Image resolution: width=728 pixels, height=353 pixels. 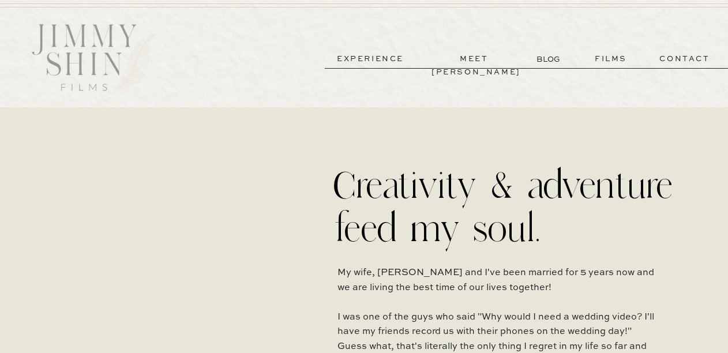 I want to click on a: experience, so click(x=370, y=59).